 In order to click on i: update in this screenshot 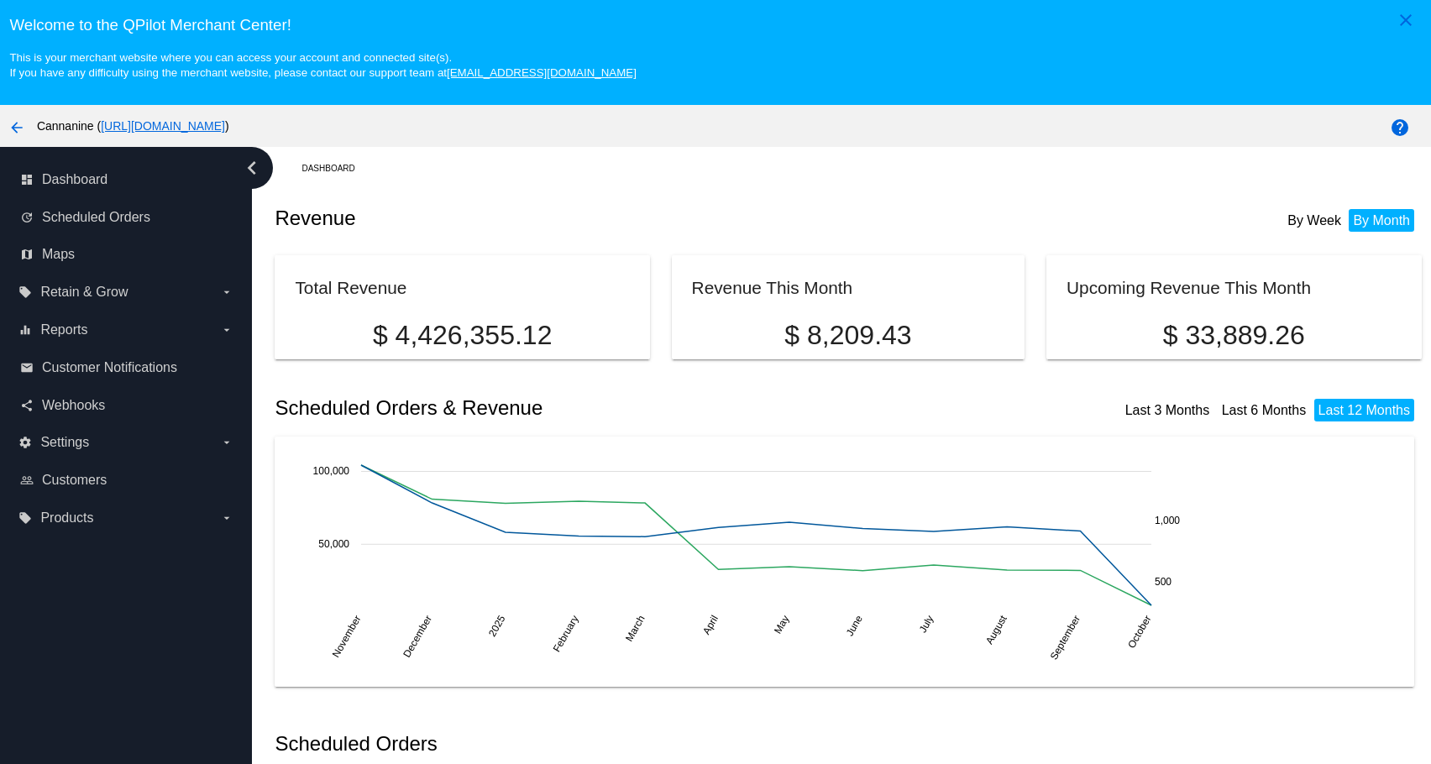, I will do `click(27, 218)`.